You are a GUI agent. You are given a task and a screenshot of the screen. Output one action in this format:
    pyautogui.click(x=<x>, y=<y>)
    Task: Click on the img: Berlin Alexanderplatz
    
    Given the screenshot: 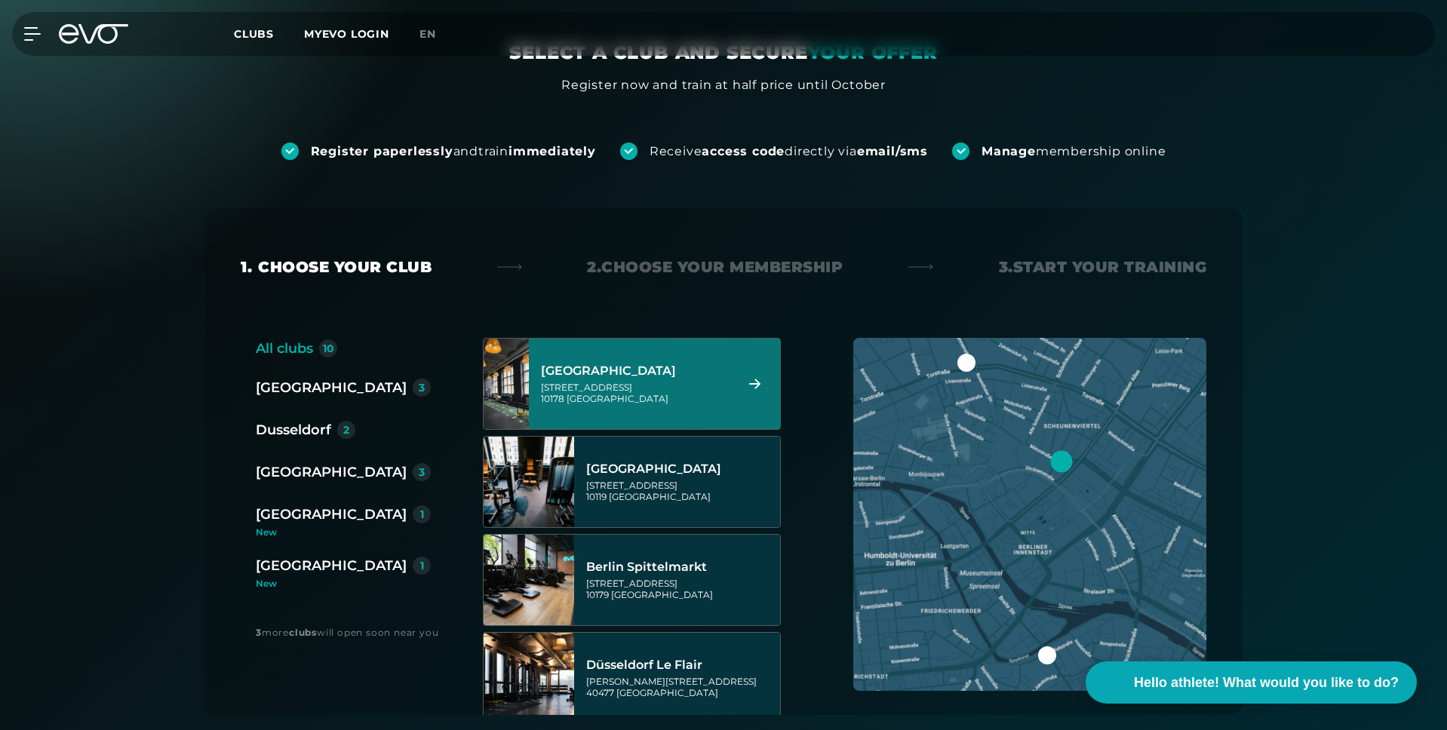 What is the action you would take?
    pyautogui.click(x=506, y=384)
    